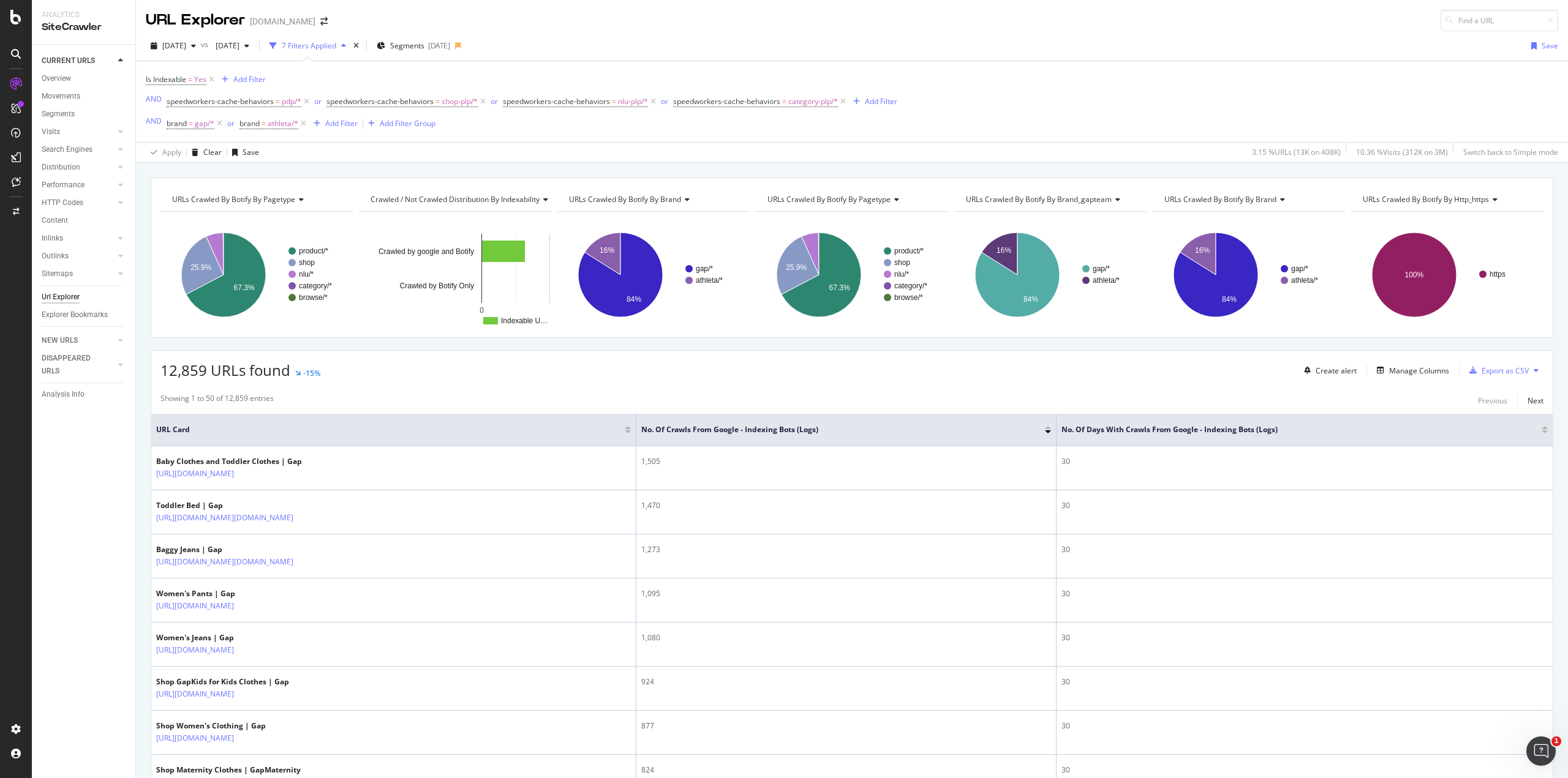  I want to click on span: URL Card, so click(389, 430).